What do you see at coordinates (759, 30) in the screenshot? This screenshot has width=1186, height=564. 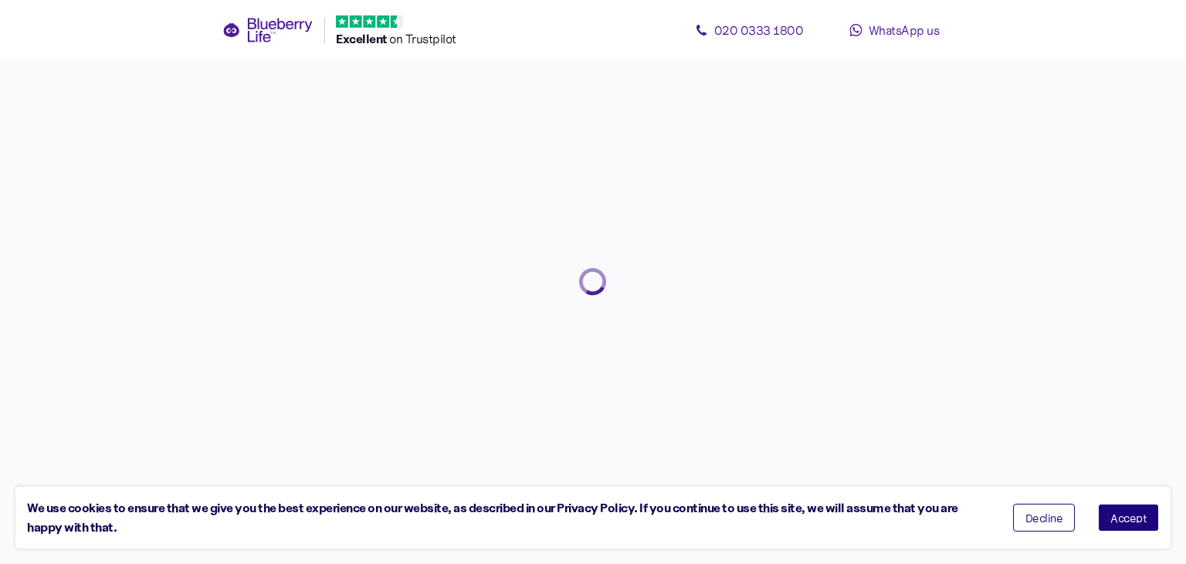 I see `span: 020 0333 1800` at bounding box center [759, 30].